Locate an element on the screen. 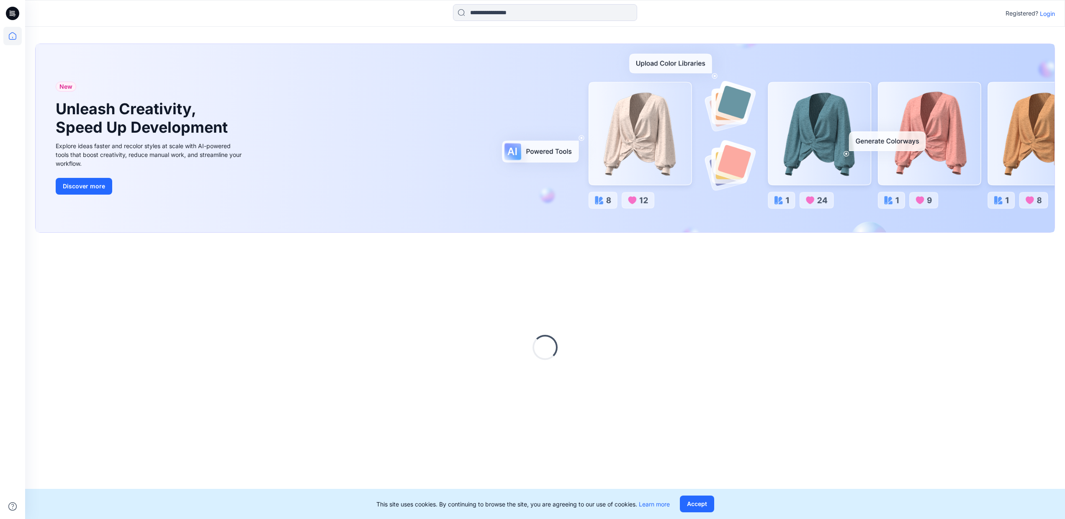 The image size is (1065, 519). p: Login is located at coordinates (1048, 13).